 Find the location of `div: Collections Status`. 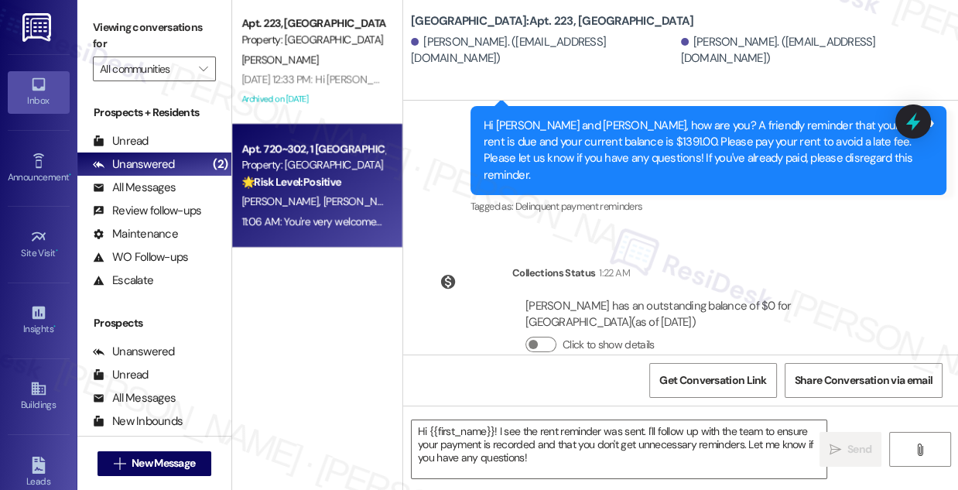

div: Collections Status is located at coordinates (553, 272).